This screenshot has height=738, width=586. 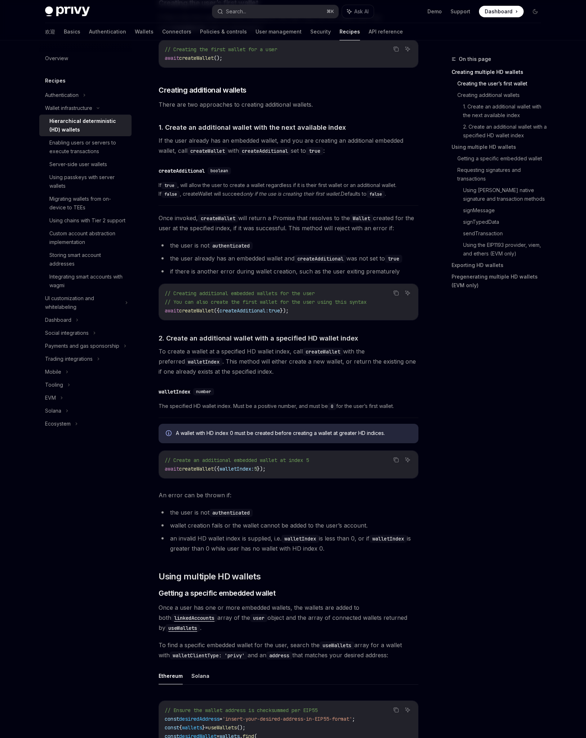 I want to click on h5: Recipes, so click(x=55, y=81).